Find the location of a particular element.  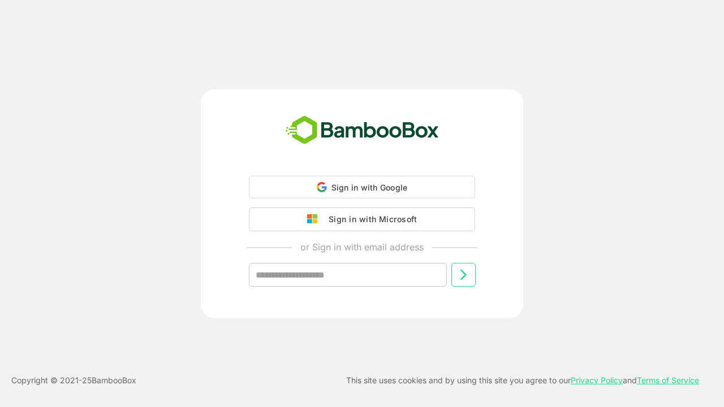

span: Sign in with Google is located at coordinates (369, 187).